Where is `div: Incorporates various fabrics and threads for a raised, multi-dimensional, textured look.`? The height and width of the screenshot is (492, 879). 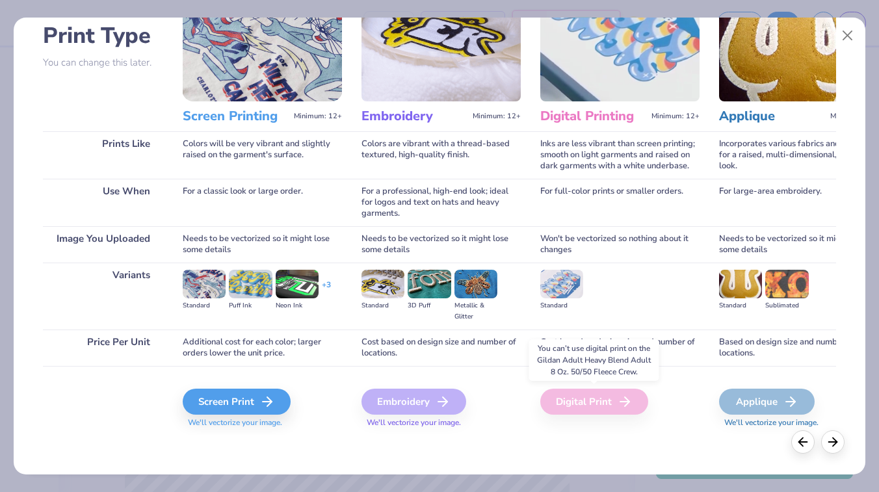
div: Incorporates various fabrics and threads for a raised, multi-dimensional, textured look. is located at coordinates (799, 155).